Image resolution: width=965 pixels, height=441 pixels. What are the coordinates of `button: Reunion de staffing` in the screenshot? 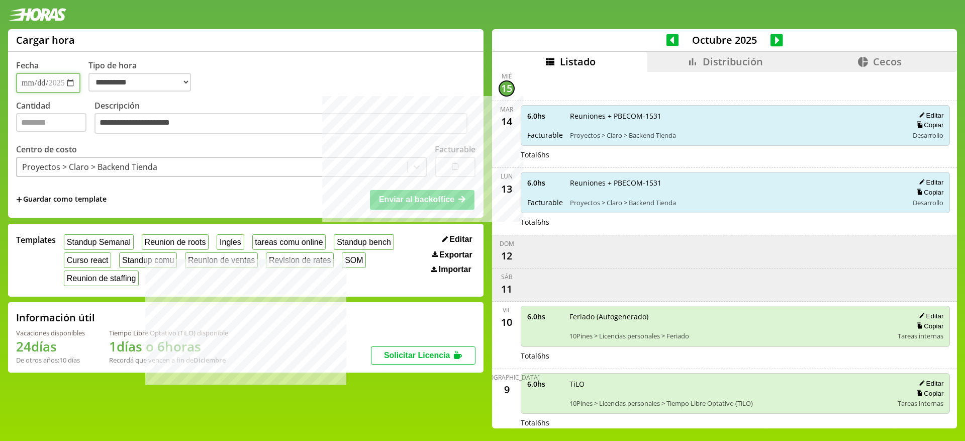 It's located at (101, 278).